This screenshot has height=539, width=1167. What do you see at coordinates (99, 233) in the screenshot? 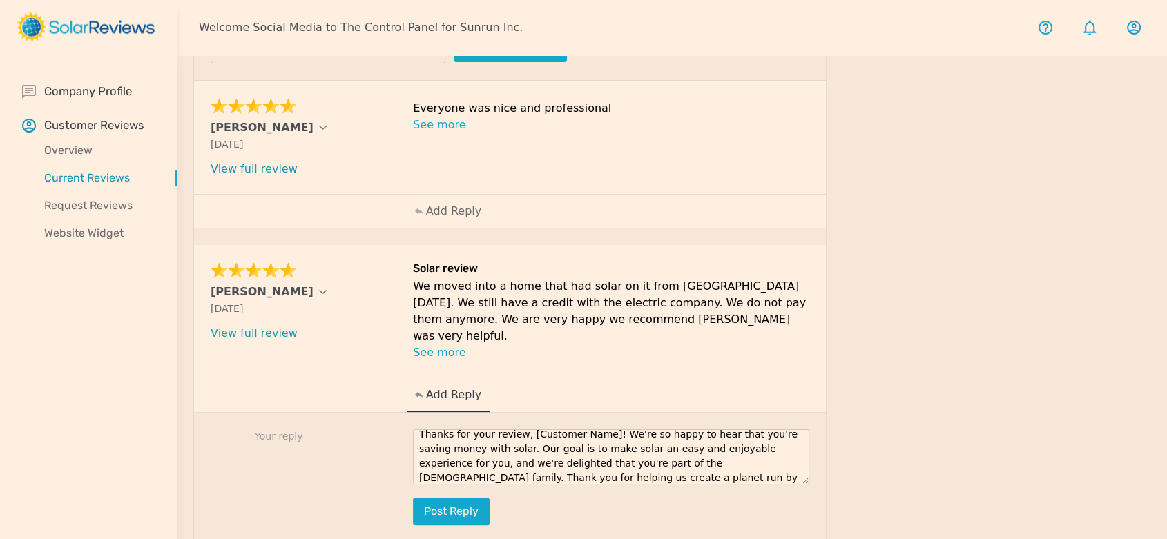
I see `a: Website Widget` at bounding box center [99, 233].